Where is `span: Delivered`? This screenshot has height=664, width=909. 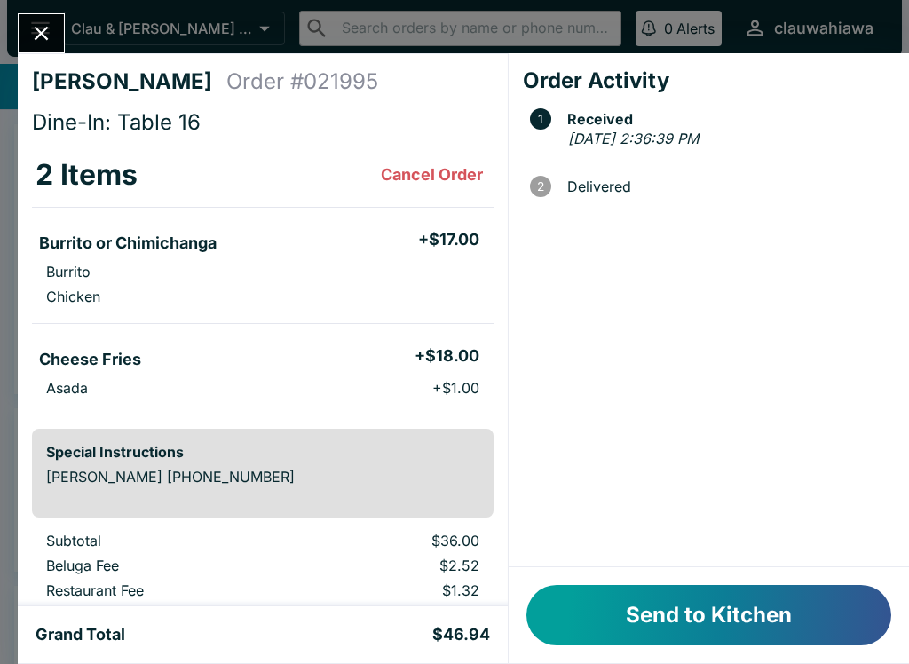 span: Delivered is located at coordinates (726, 186).